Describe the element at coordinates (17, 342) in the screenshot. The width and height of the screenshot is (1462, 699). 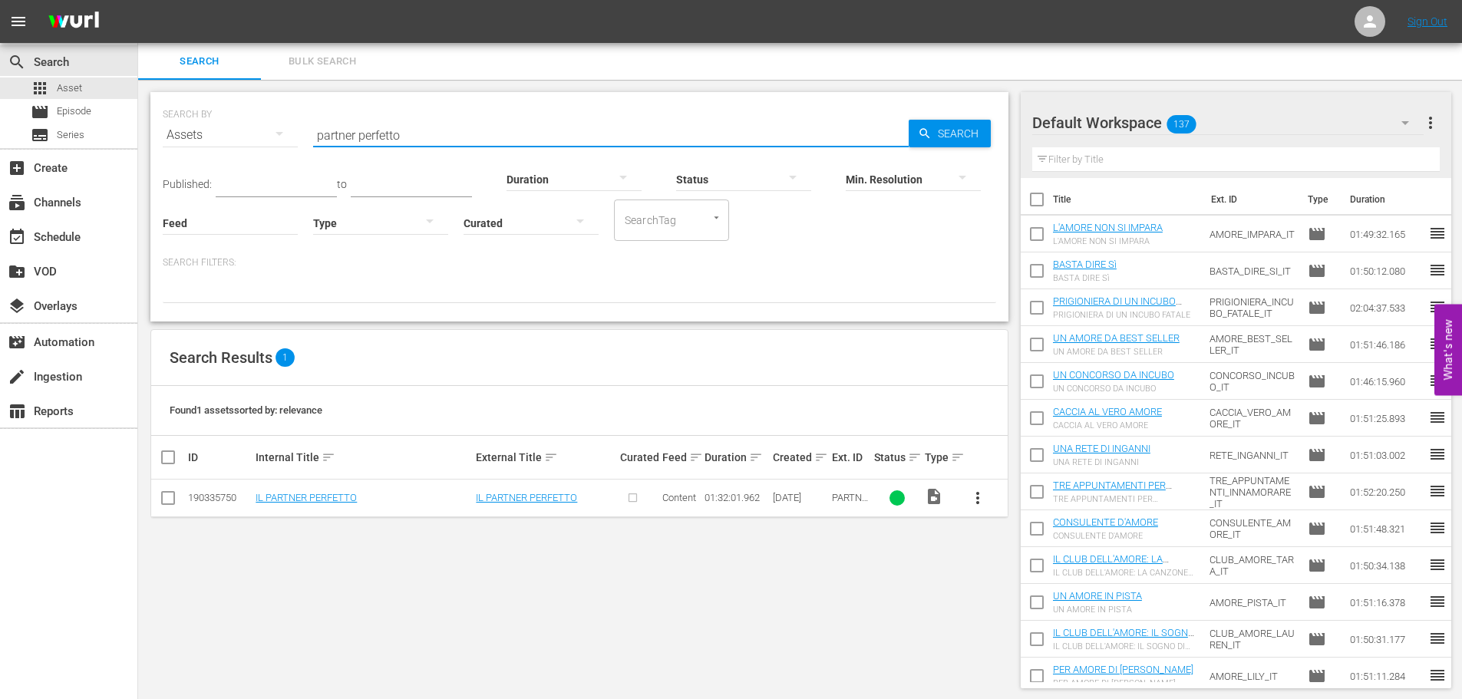
I see `span: Automation` at that location.